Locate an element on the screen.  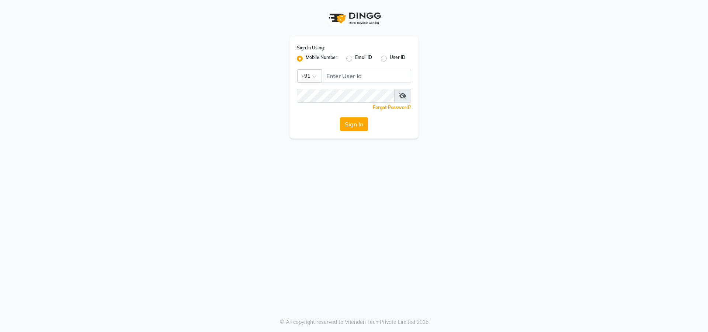
button: Sign In is located at coordinates (354, 124).